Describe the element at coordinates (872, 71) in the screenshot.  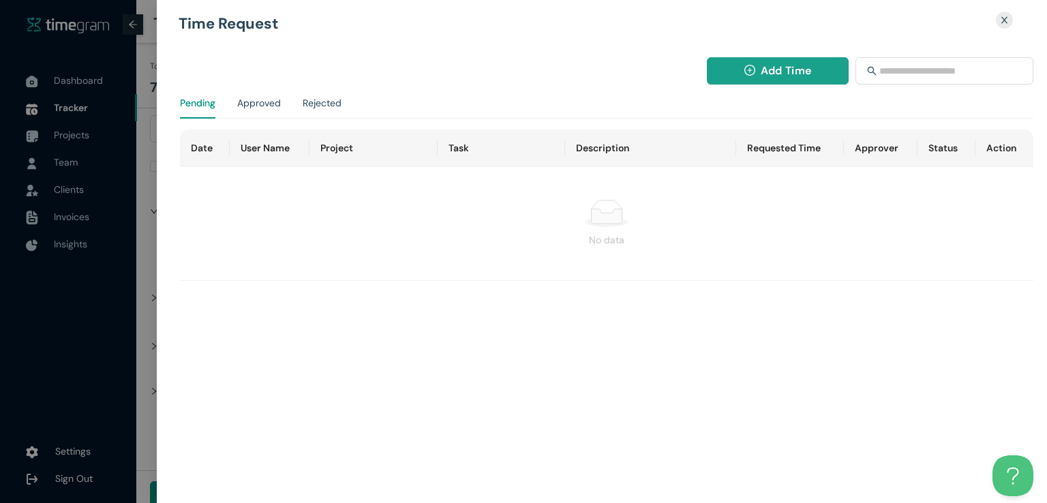
I see `span: search` at that location.